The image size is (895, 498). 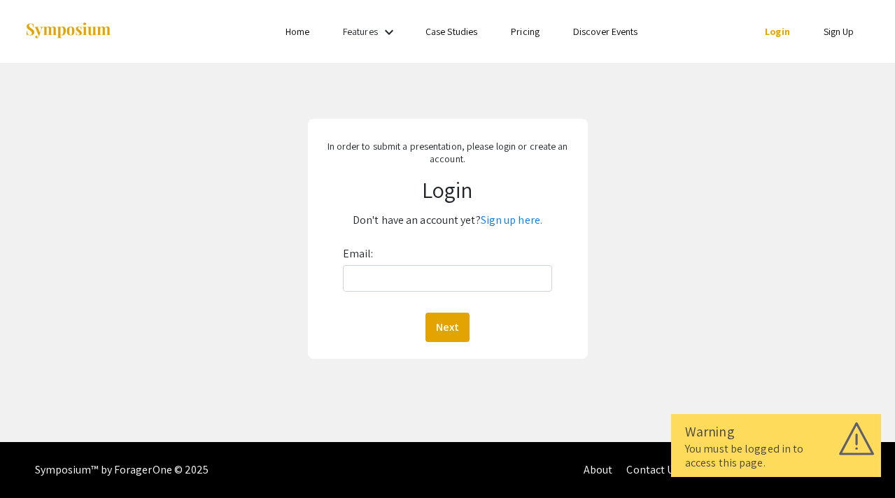 I want to click on h1: Login, so click(x=447, y=190).